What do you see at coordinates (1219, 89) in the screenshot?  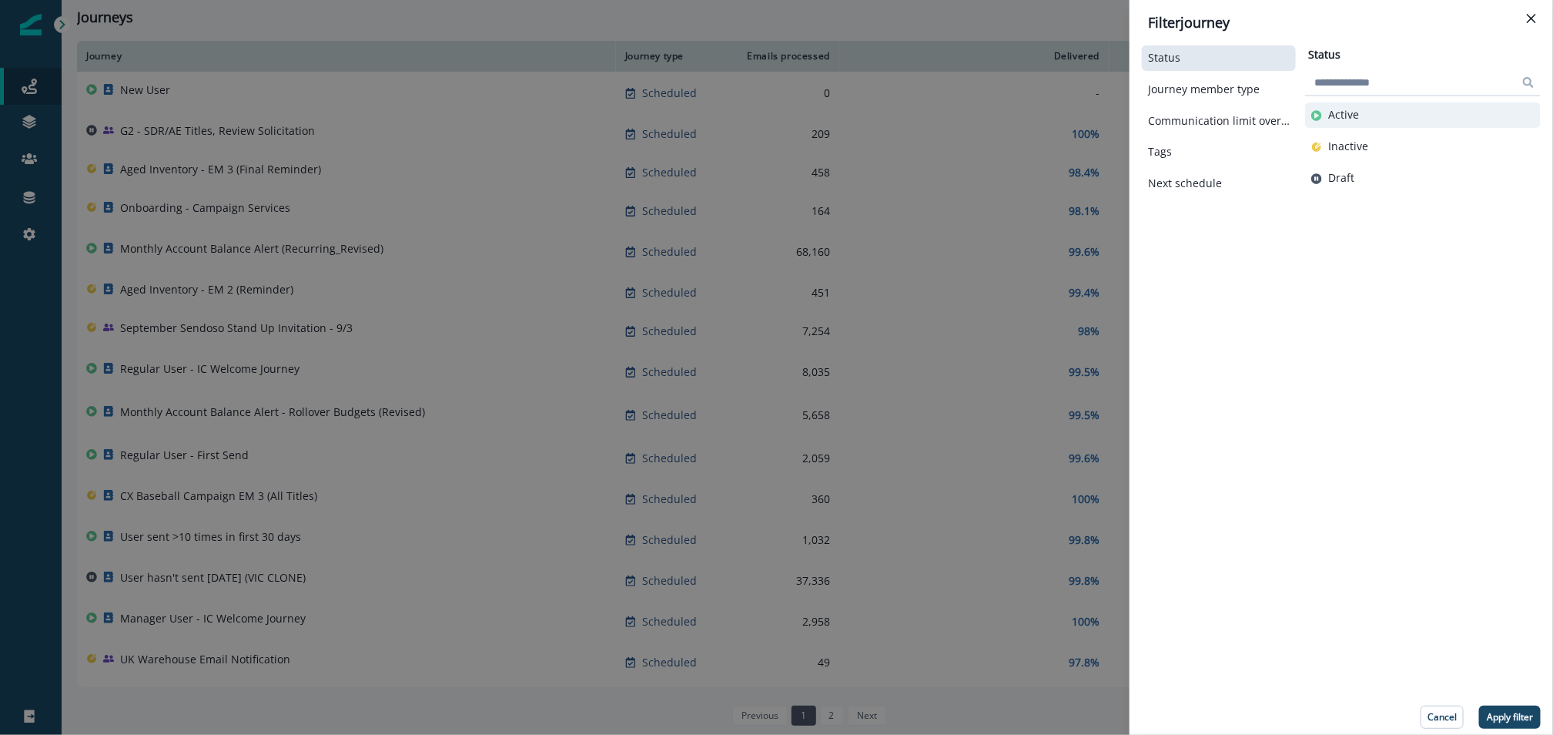 I see `button: Journey member type` at bounding box center [1219, 89].